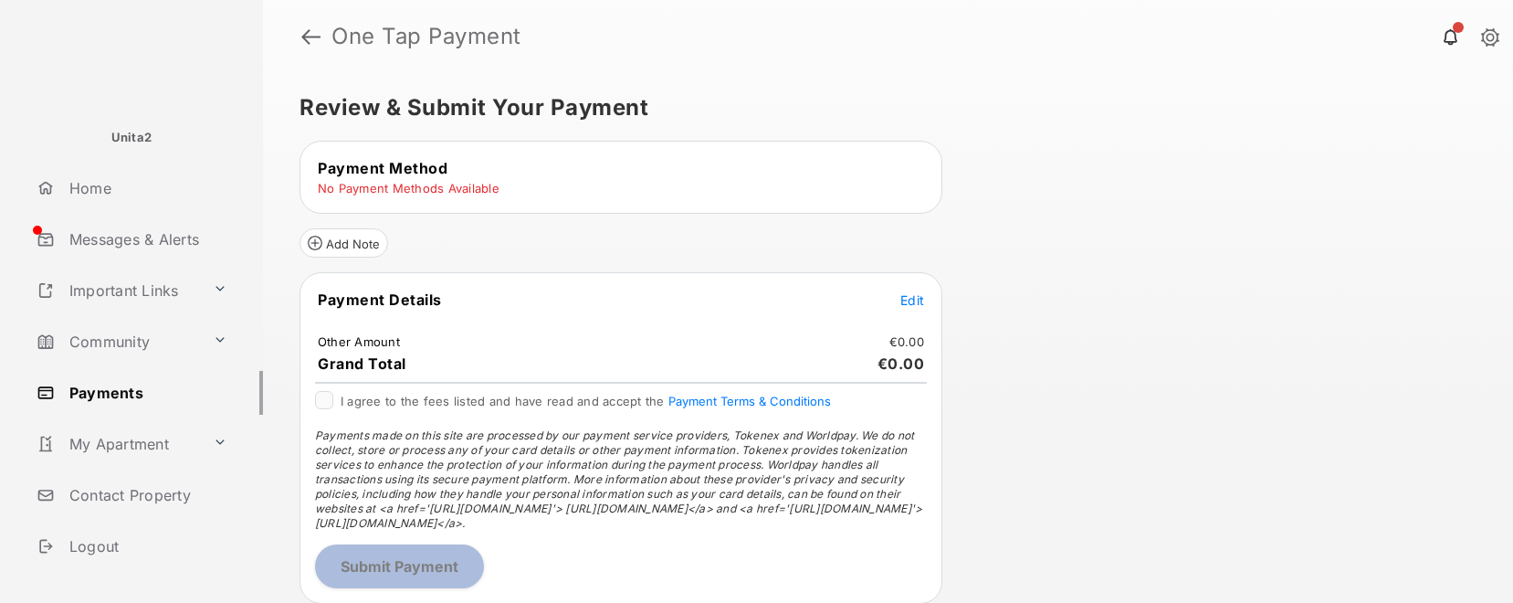 The height and width of the screenshot is (603, 1513). Describe the element at coordinates (585, 401) in the screenshot. I see `span: I agree to the fees listed and have read and accept the` at that location.